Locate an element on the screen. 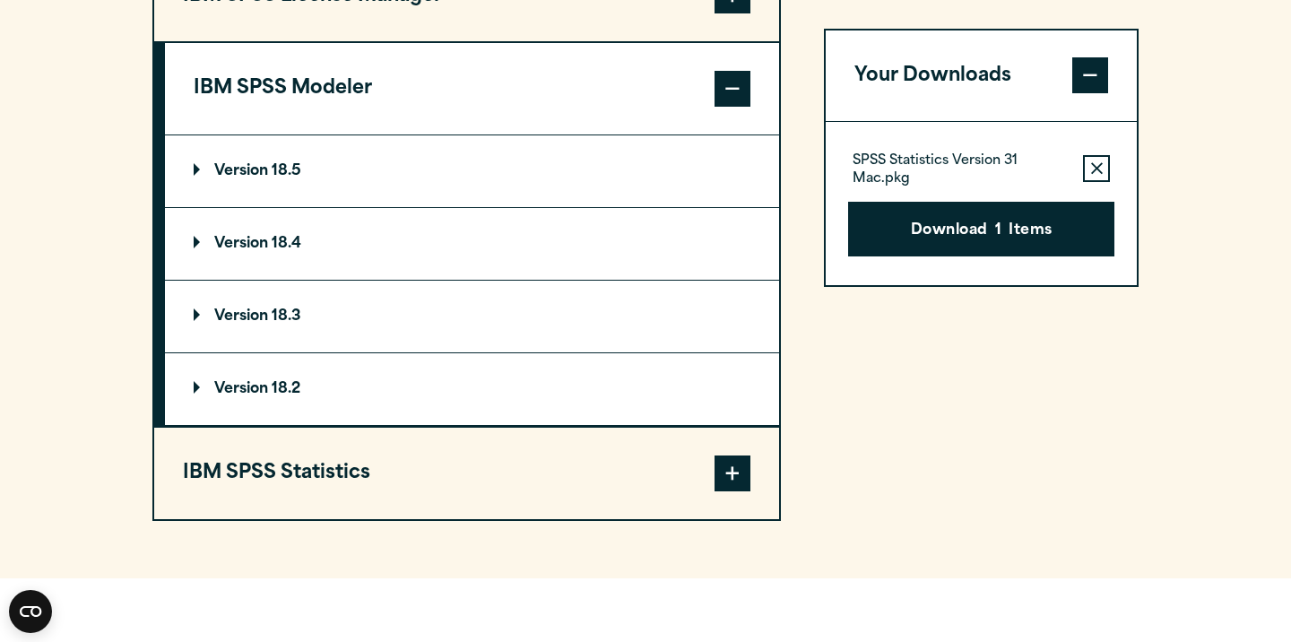  summary: Version 18.4 is located at coordinates (472, 244).